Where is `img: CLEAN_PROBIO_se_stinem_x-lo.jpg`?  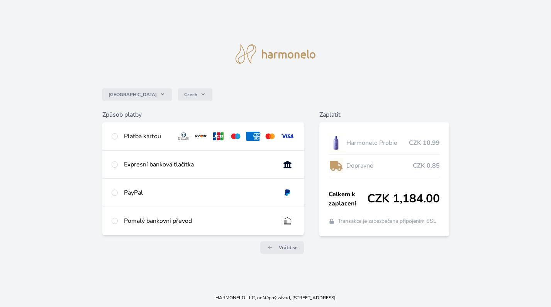
img: CLEAN_PROBIO_se_stinem_x-lo.jpg is located at coordinates (336, 143).